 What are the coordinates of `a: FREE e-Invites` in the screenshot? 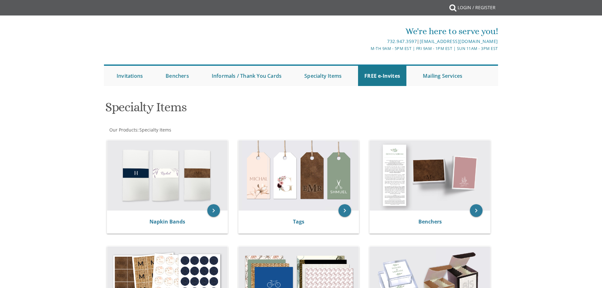 It's located at (382, 76).